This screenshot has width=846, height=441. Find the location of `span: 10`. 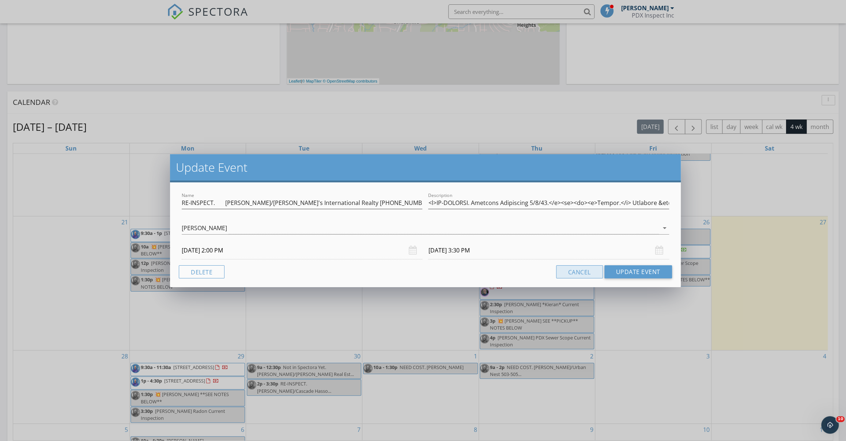

span: 10 is located at coordinates (840, 419).